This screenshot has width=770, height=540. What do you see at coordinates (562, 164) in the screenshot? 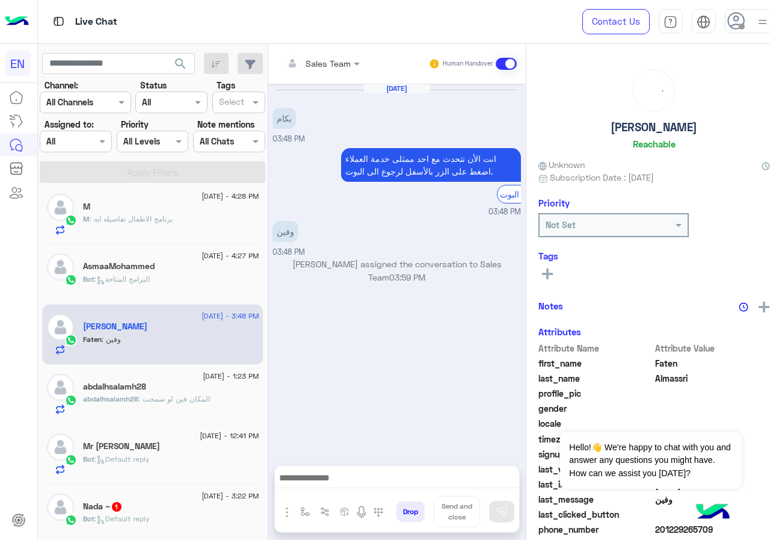
I see `span: Unknown` at bounding box center [562, 164].